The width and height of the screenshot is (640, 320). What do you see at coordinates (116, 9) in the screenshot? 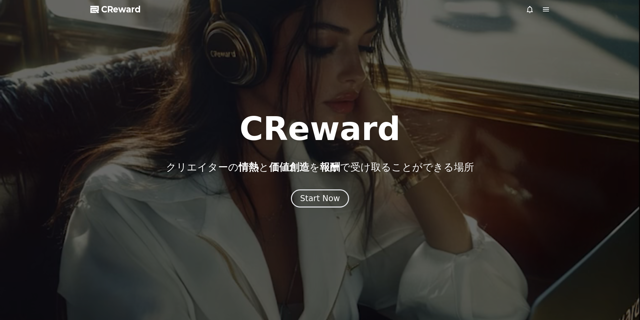
I see `a: CReward` at bounding box center [116, 9].